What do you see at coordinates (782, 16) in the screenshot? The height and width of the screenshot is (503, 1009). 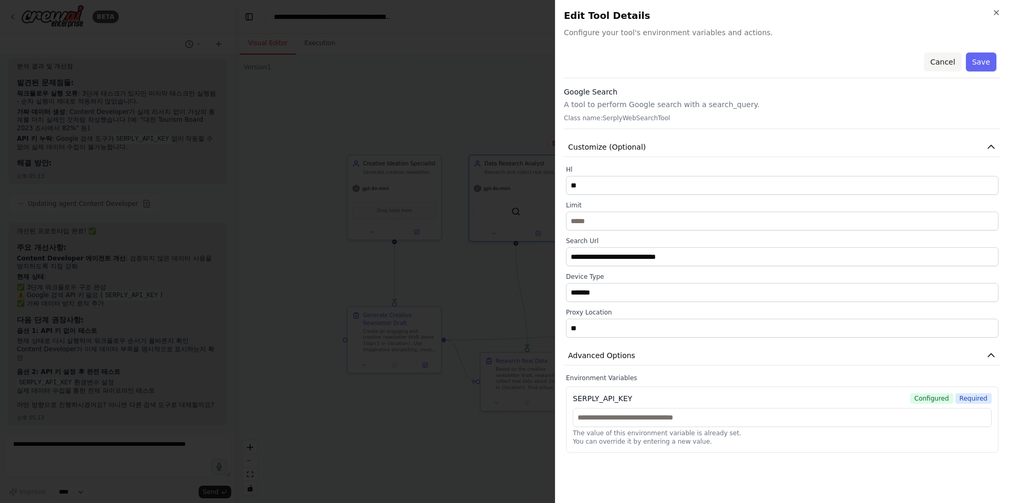 I see `h2: Edit Tool Details` at bounding box center [782, 16].